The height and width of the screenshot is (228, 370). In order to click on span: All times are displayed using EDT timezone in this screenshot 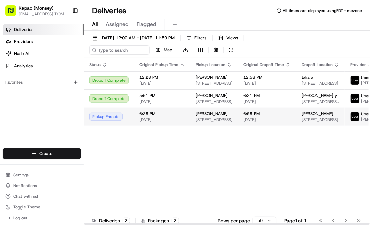, I will do `click(322, 11)`.